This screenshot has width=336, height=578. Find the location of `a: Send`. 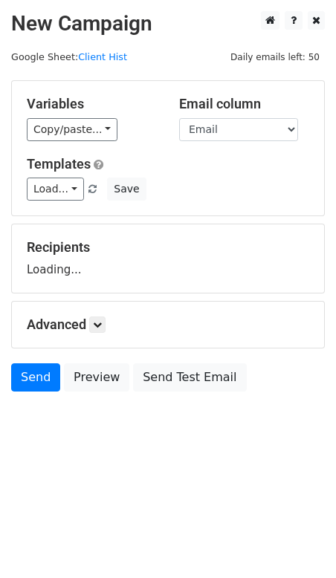

a: Send is located at coordinates (36, 377).